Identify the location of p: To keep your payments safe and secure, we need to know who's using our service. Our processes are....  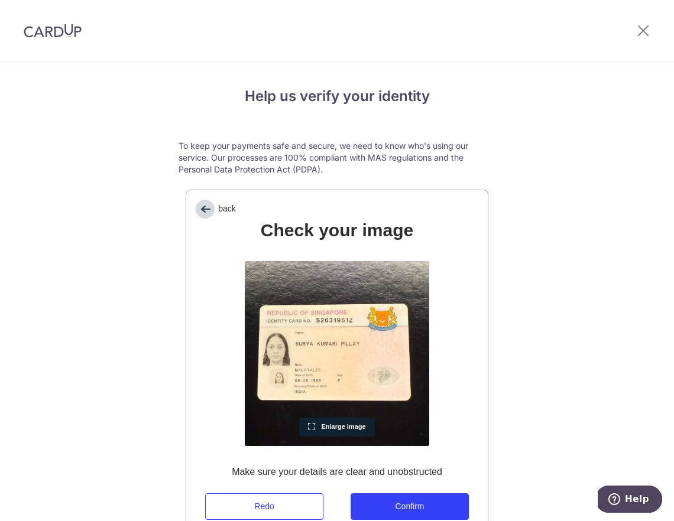
(337, 158).